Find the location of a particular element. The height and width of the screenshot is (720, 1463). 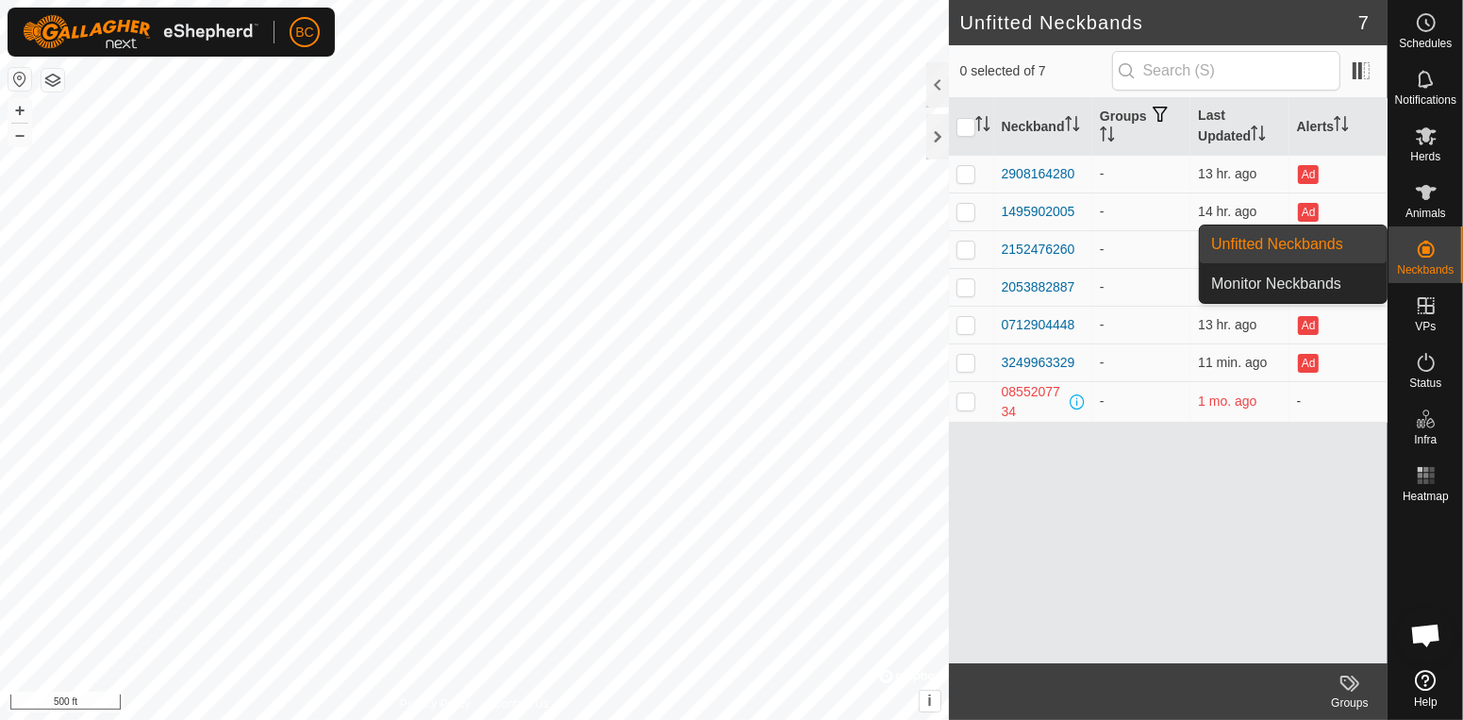

div: 2152476260 is located at coordinates (1038, 249).